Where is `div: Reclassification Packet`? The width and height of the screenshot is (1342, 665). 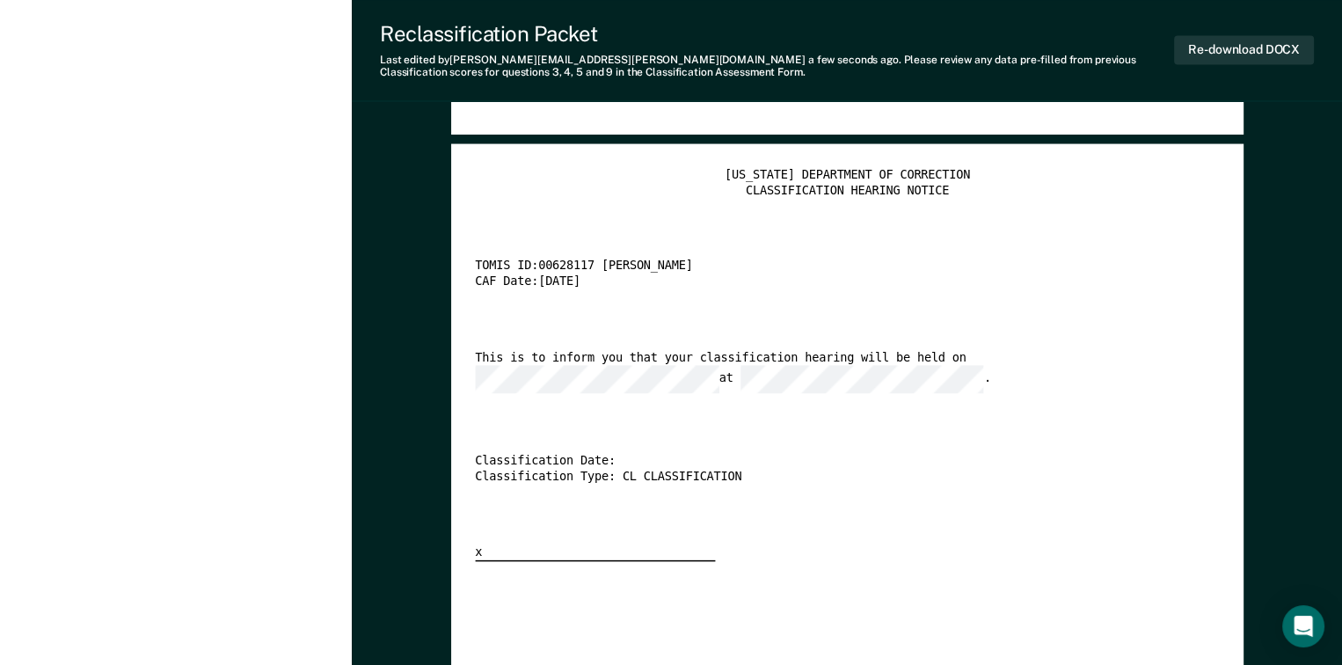 div: Reclassification Packet is located at coordinates (777, 33).